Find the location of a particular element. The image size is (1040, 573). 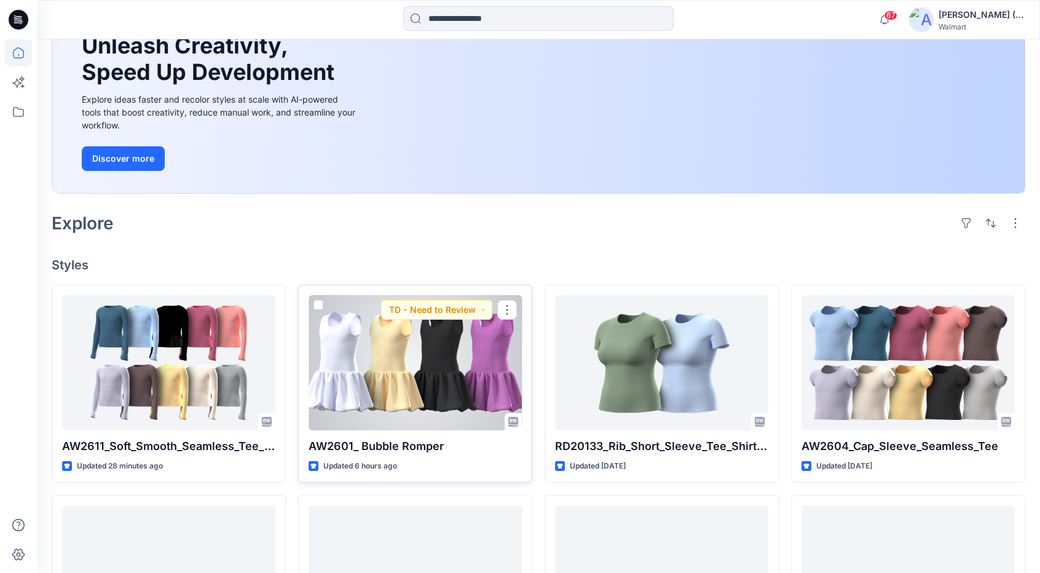

p: Updated 6 hours ago is located at coordinates (360, 466).